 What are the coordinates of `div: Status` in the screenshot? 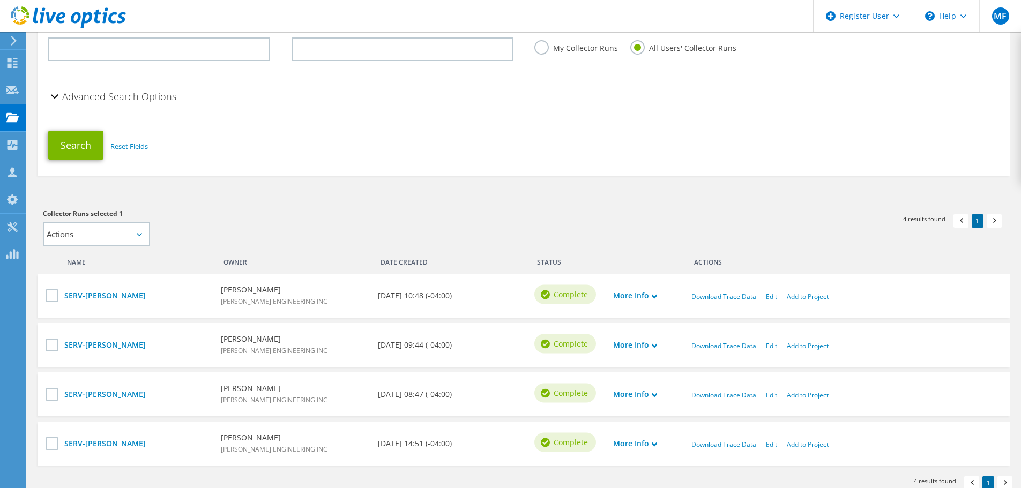 It's located at (568, 260).